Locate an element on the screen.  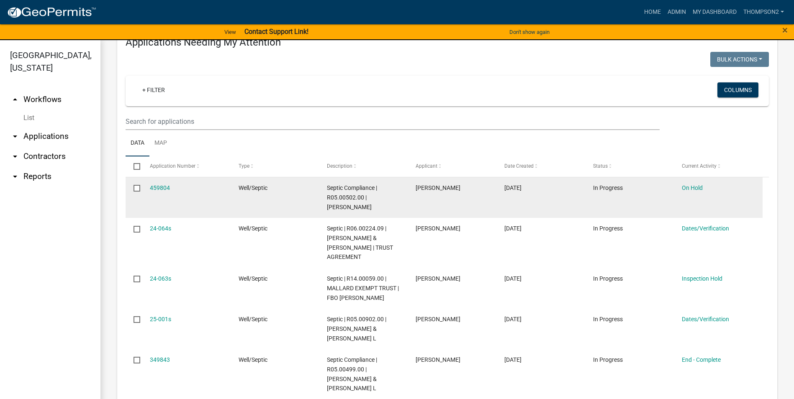
a: Map is located at coordinates (161, 144).